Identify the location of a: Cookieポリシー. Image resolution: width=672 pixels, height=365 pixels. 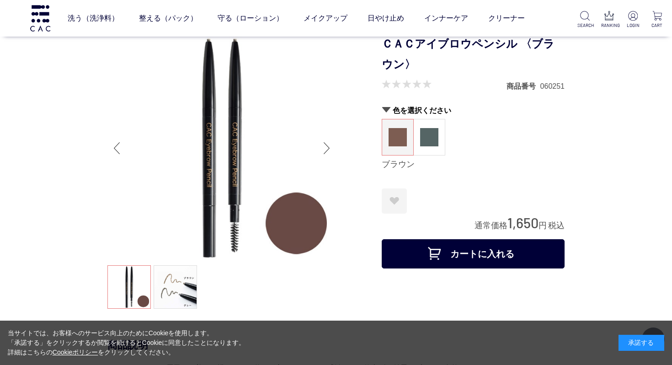
(75, 352).